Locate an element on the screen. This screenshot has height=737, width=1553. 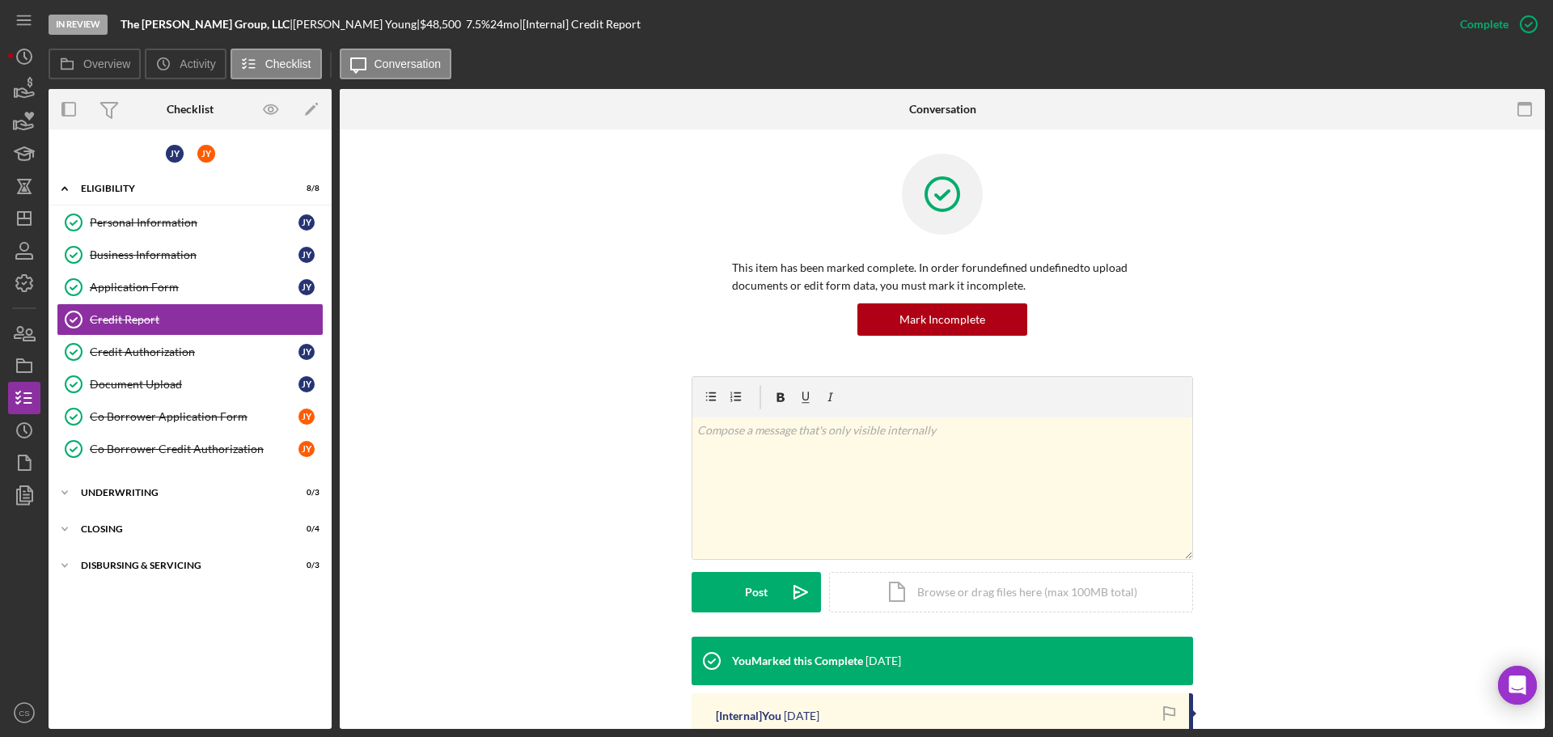
a: Document UploadJY is located at coordinates (190, 384).